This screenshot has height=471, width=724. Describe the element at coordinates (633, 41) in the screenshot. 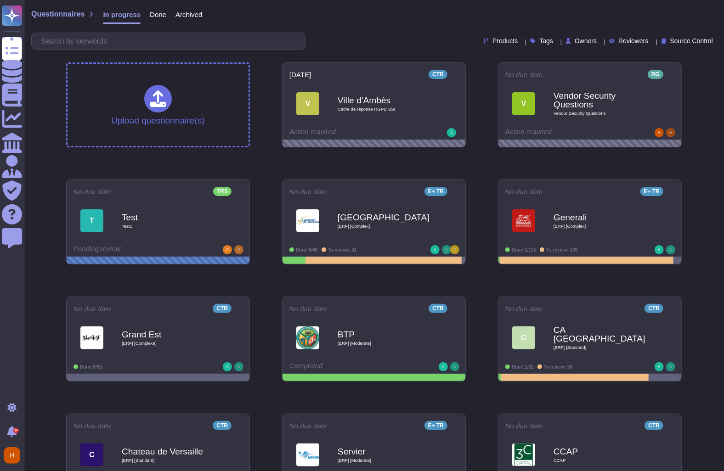

I see `span: Reviewers` at that location.